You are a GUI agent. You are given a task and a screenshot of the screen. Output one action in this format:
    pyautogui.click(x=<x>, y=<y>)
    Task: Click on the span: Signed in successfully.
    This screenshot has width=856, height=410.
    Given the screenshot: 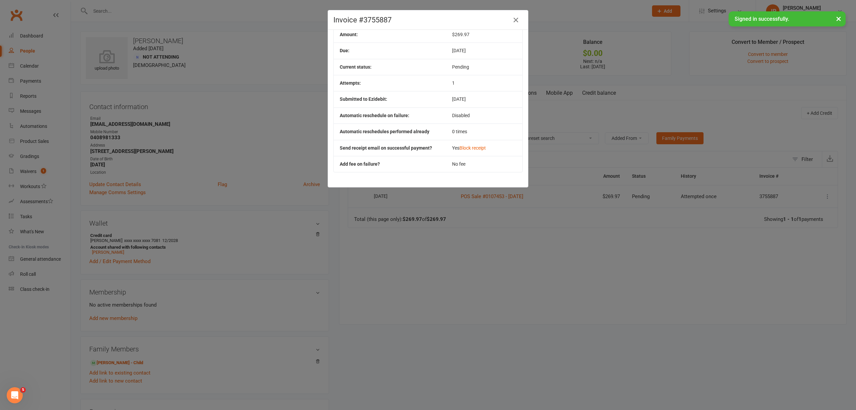 What is the action you would take?
    pyautogui.click(x=762, y=19)
    